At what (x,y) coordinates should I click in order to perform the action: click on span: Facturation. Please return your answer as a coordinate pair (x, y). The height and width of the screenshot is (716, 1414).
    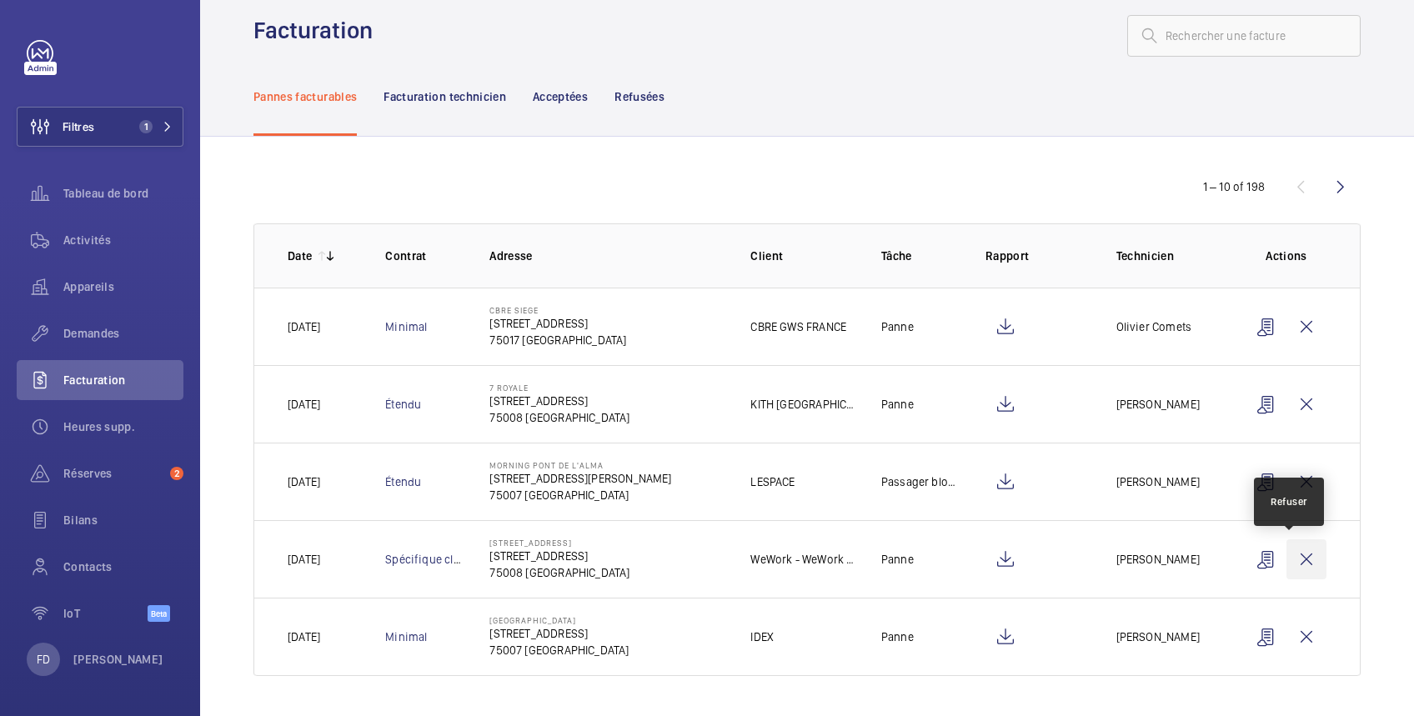
    Looking at the image, I should click on (123, 380).